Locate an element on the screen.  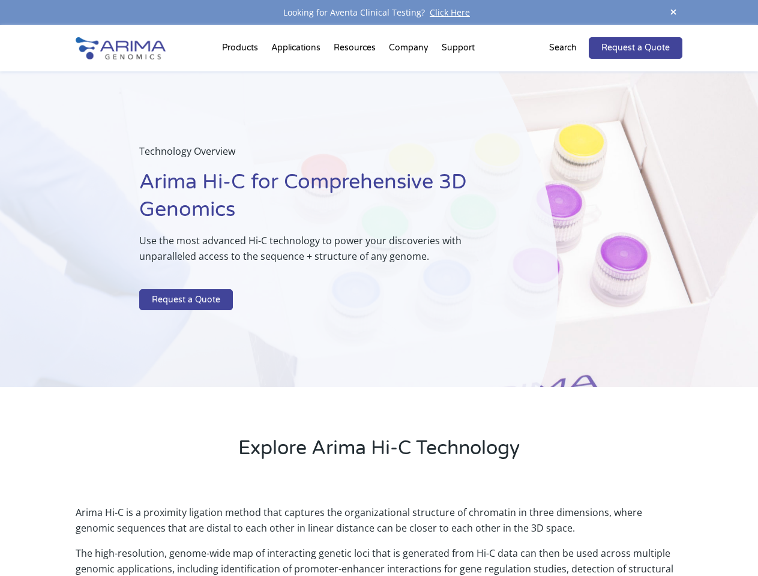
p: Use the most advanced Hi-C technology to power your discoveries with unparalleled access to the s... is located at coordinates (318, 253).